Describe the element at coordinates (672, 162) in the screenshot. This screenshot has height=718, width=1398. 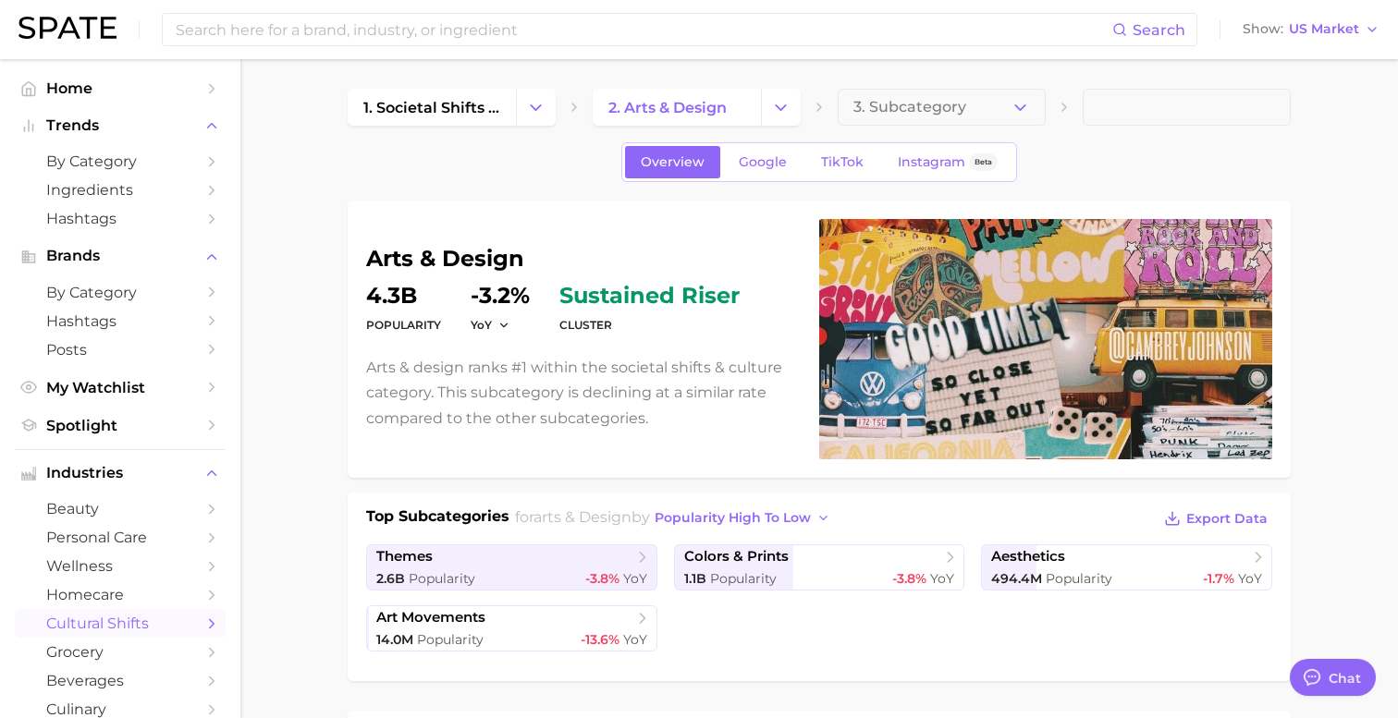
I see `span: Overview` at that location.